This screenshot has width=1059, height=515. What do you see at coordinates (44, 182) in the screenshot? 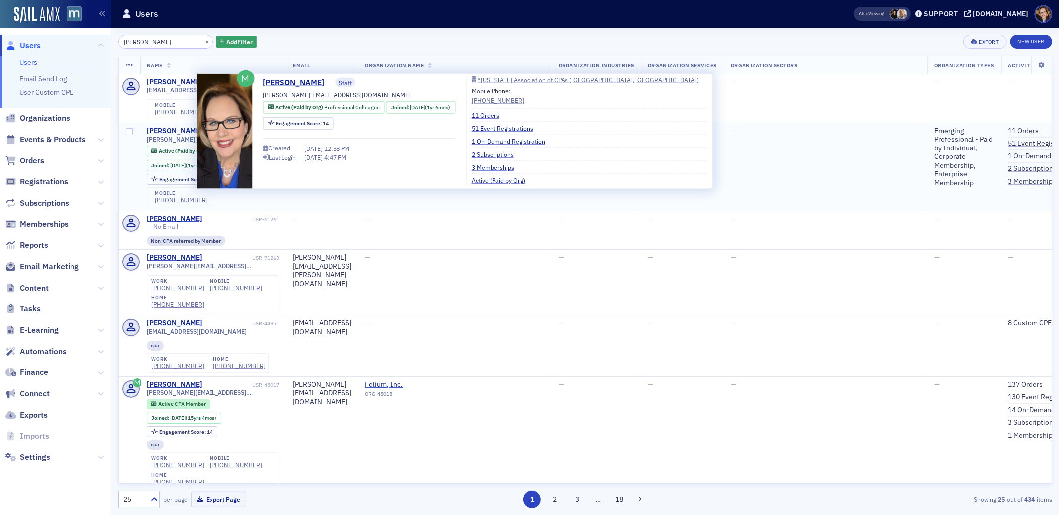
I see `span: Registrations` at bounding box center [44, 182].